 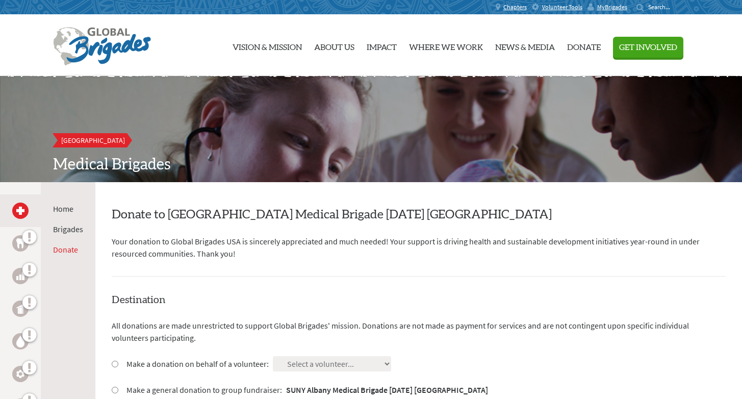 What do you see at coordinates (20, 341) in the screenshot?
I see `a: Water` at bounding box center [20, 341].